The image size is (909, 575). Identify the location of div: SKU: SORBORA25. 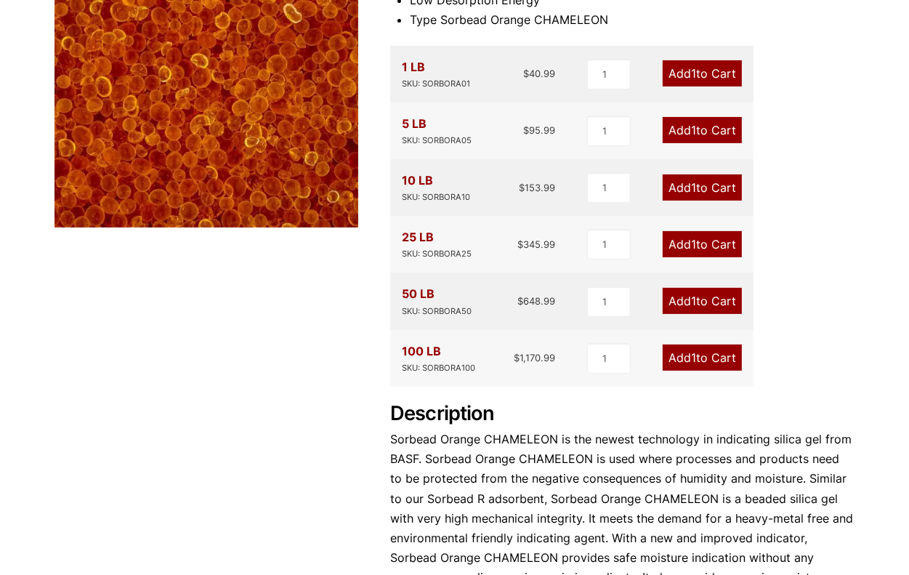
(437, 254).